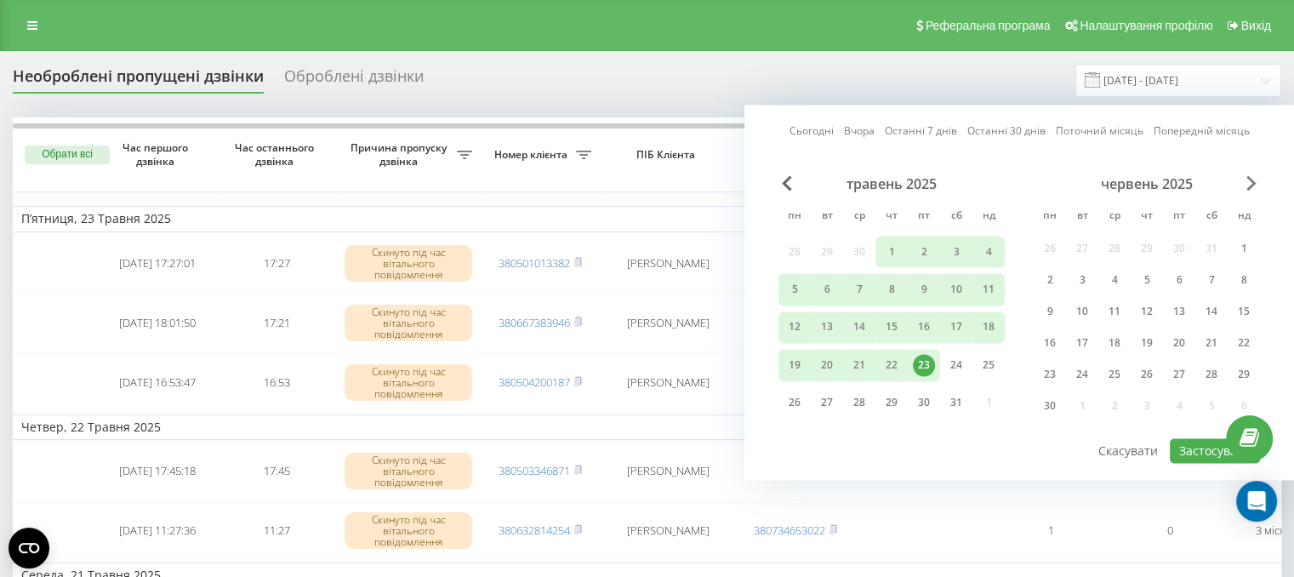 Image resolution: width=1294 pixels, height=577 pixels. I want to click on div: вт 20 трав 2025 р., so click(827, 365).